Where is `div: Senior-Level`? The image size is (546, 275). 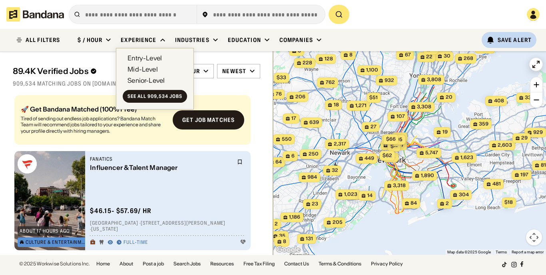
div: Senior-Level is located at coordinates (146, 80).